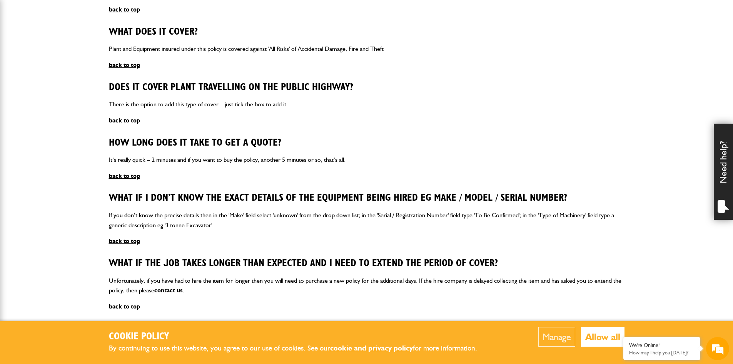 The width and height of the screenshot is (733, 364). I want to click on p: There is the option to add this type of cover – just tick the box to add it, so click(367, 104).